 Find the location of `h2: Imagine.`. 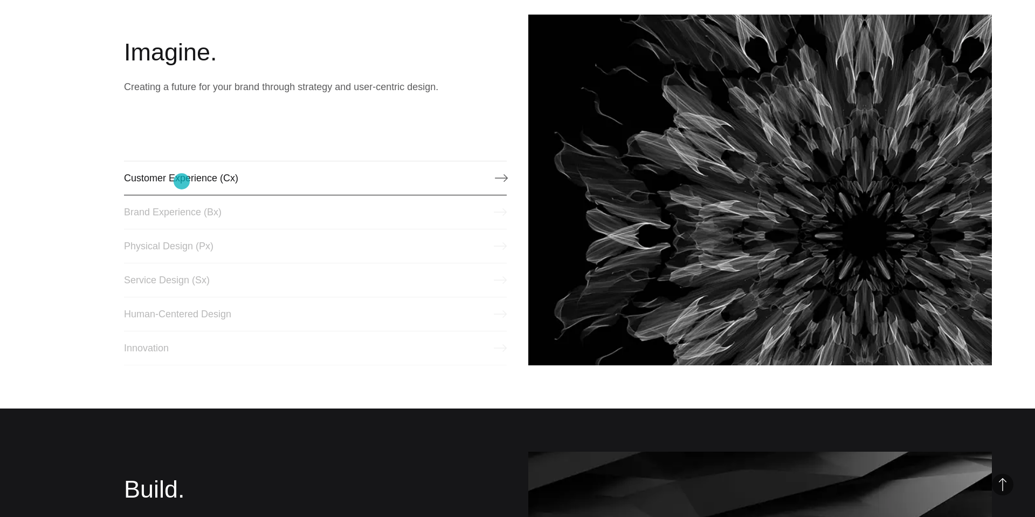

h2: Imagine. is located at coordinates (315, 52).